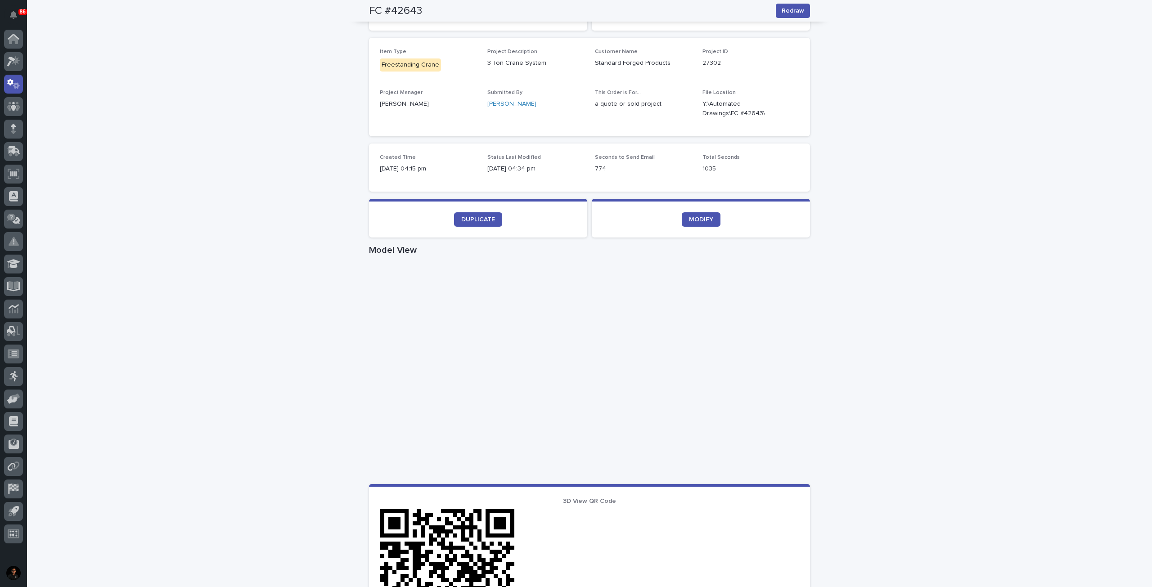 This screenshot has width=1152, height=587. What do you see at coordinates (721, 158) in the screenshot?
I see `span: Total Seconds` at bounding box center [721, 158].